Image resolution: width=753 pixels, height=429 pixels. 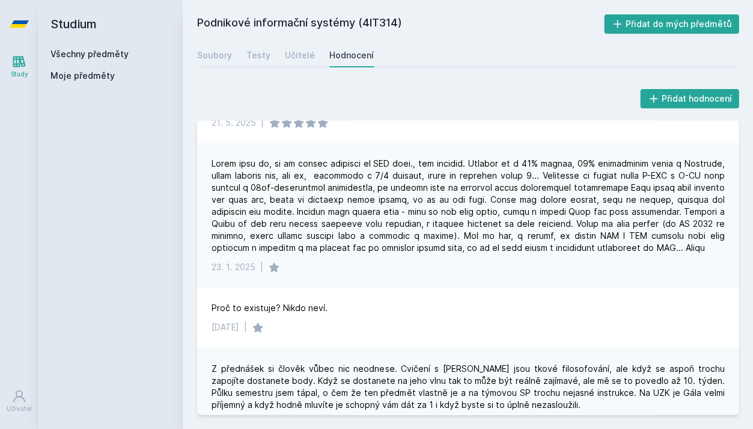 I want to click on div: Proč to existuje? Nikdo neví., so click(x=269, y=308).